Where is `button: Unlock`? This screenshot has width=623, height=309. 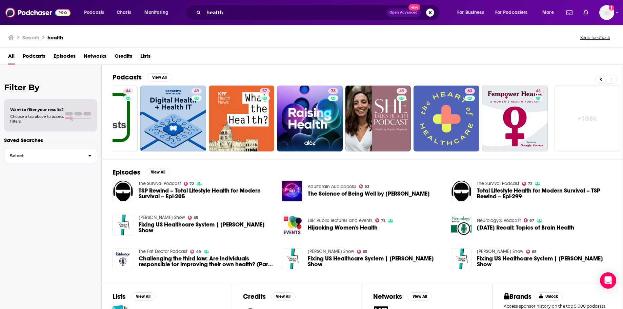 button: Unlock is located at coordinates (549, 296).